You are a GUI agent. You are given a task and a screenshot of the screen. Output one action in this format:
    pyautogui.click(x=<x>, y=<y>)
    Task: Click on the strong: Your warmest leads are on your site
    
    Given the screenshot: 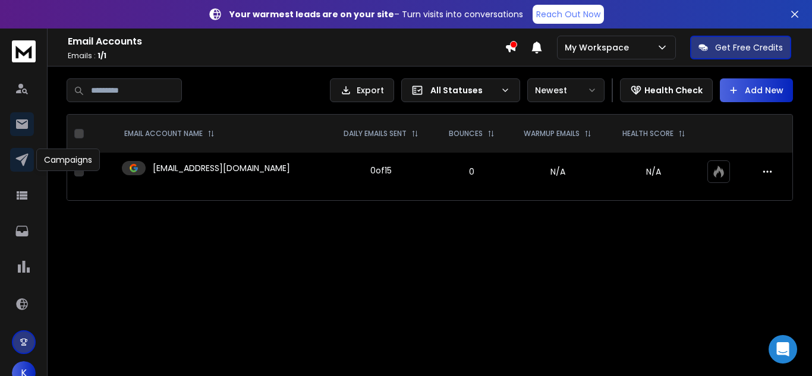 What is the action you would take?
    pyautogui.click(x=312, y=14)
    